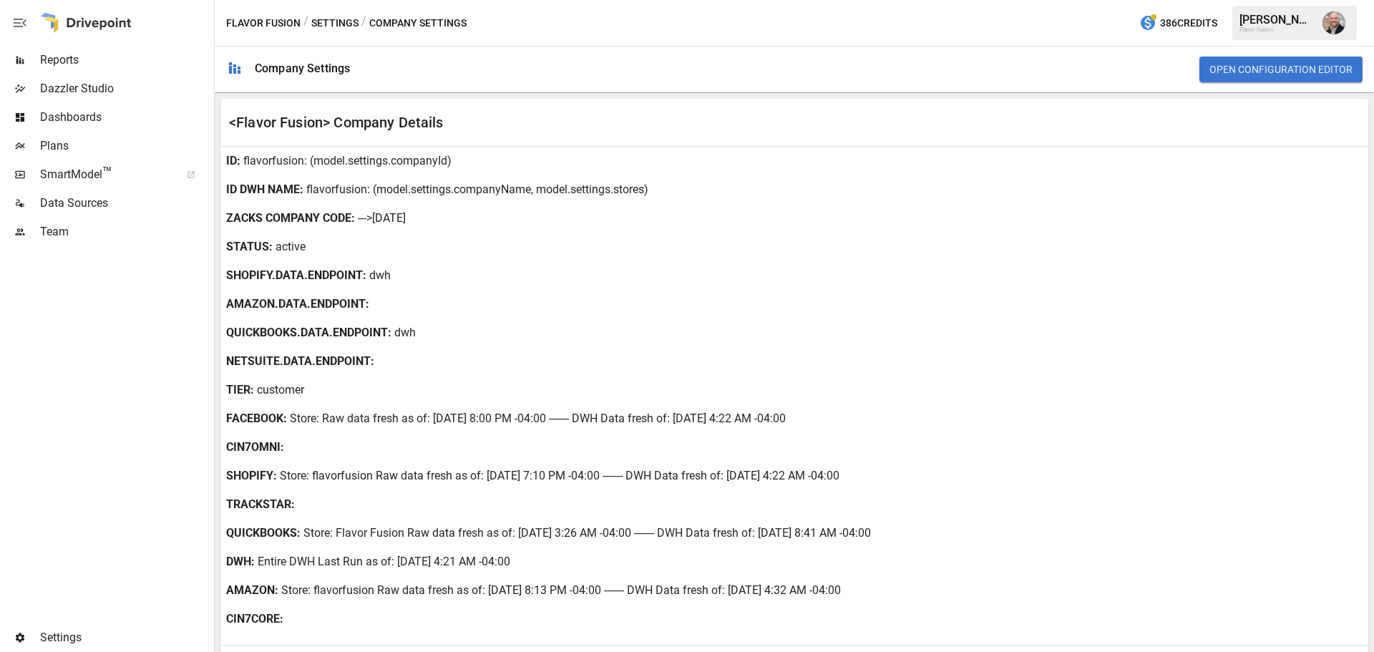 Image resolution: width=1374 pixels, height=652 pixels. Describe the element at coordinates (233, 161) in the screenshot. I see `b: ID :` at that location.